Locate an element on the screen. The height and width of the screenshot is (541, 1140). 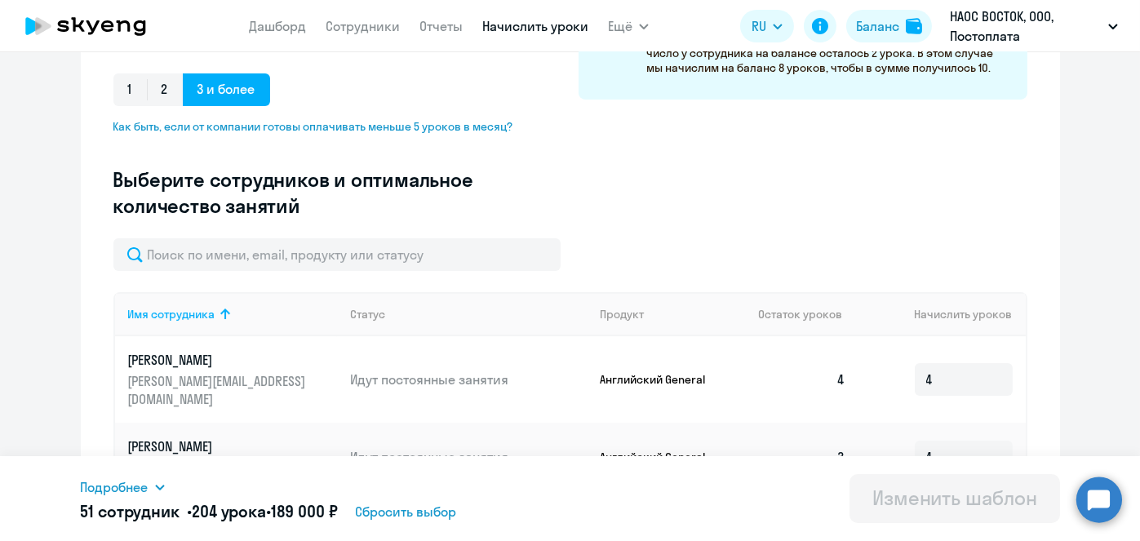
span: Подробнее is located at coordinates (114, 487).